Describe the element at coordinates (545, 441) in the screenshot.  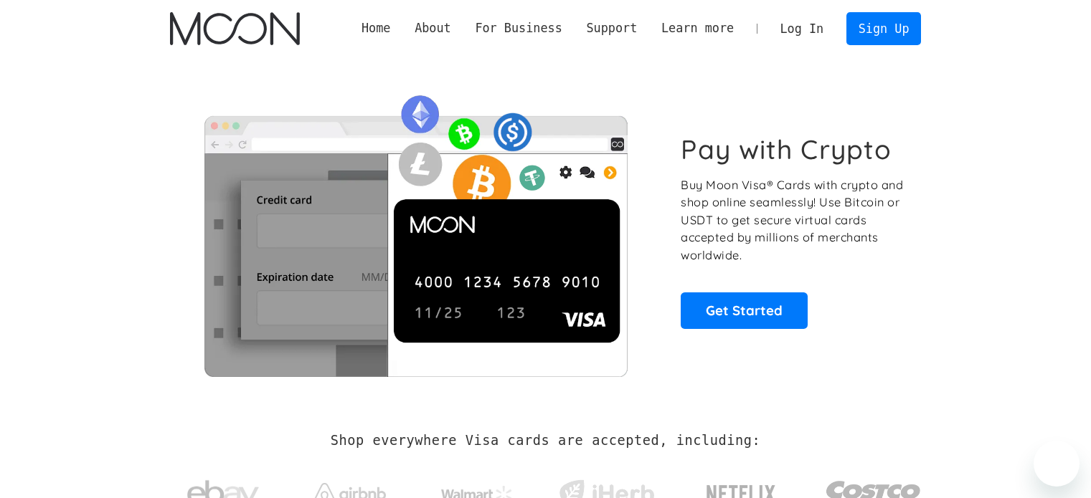
I see `h2: Shop everywhere Visa cards are accepted, including:` at that location.